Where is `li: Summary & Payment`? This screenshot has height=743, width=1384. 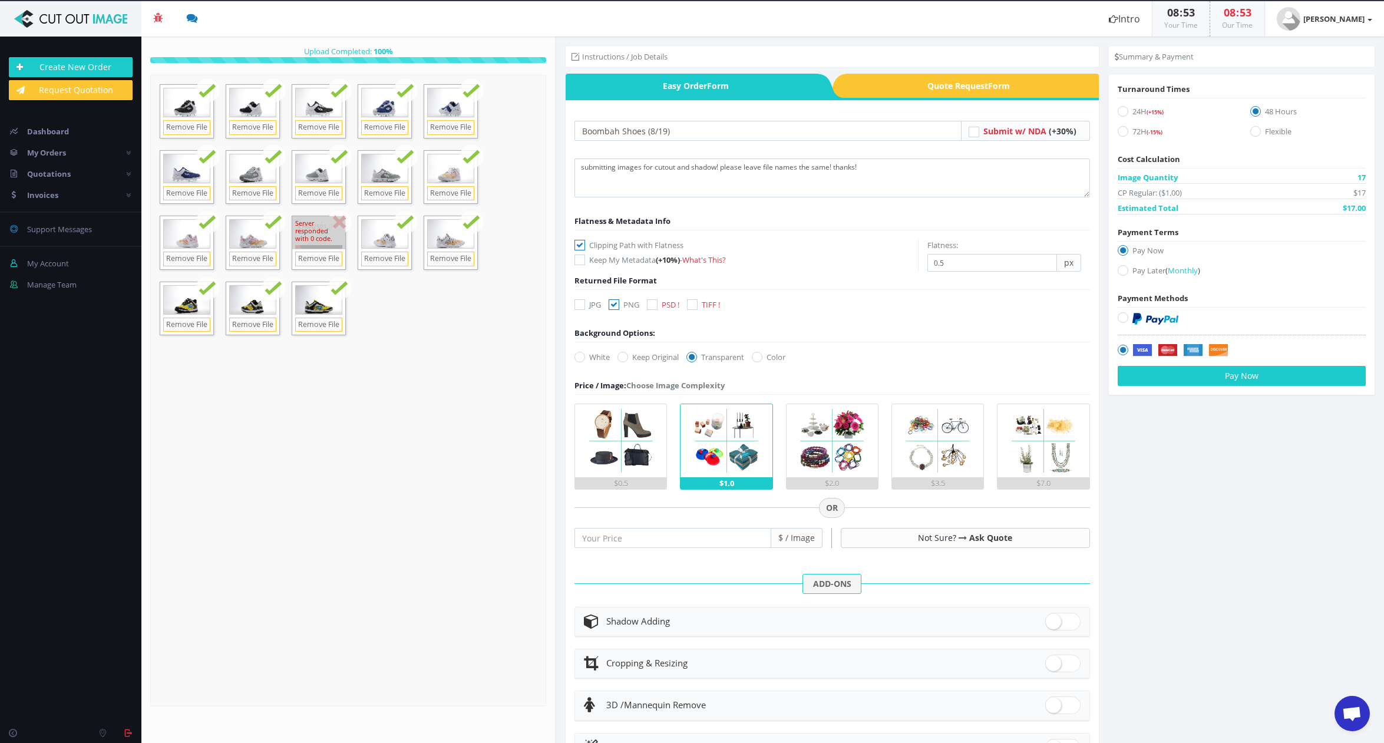
li: Summary & Payment is located at coordinates (1155, 57).